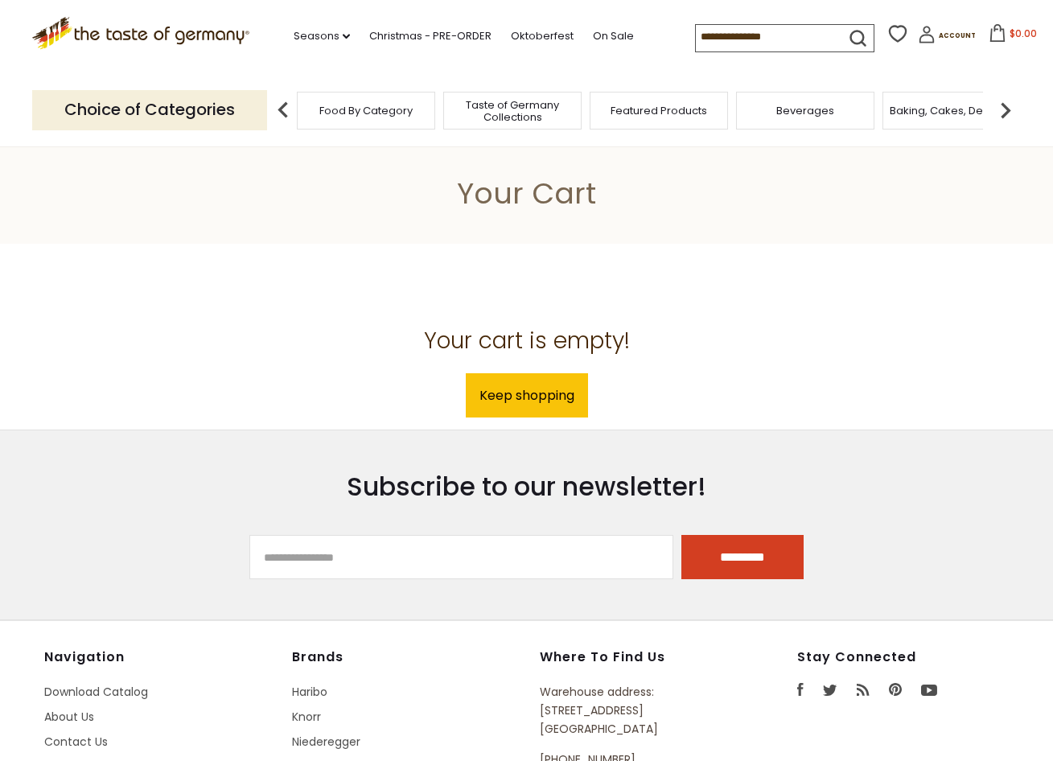 This screenshot has height=761, width=1053. Describe the element at coordinates (366, 110) in the screenshot. I see `span: Food By Category` at that location.